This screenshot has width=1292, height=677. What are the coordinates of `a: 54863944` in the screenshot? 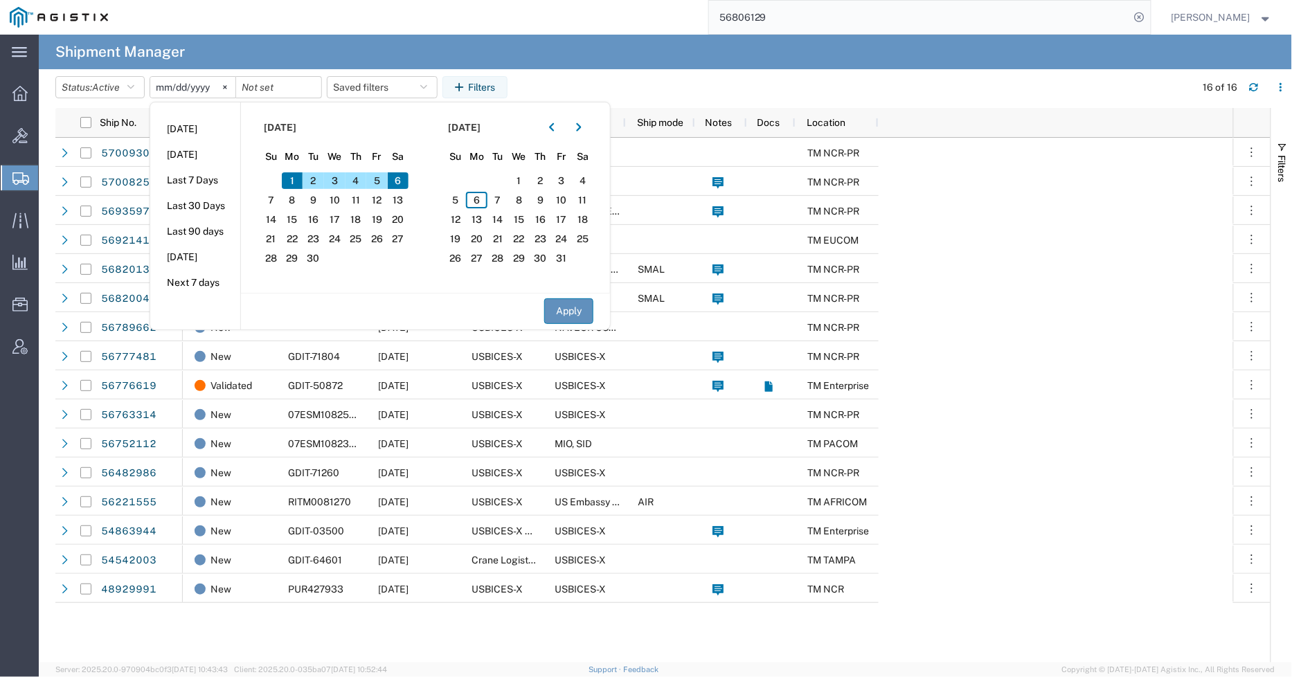 It's located at (129, 532).